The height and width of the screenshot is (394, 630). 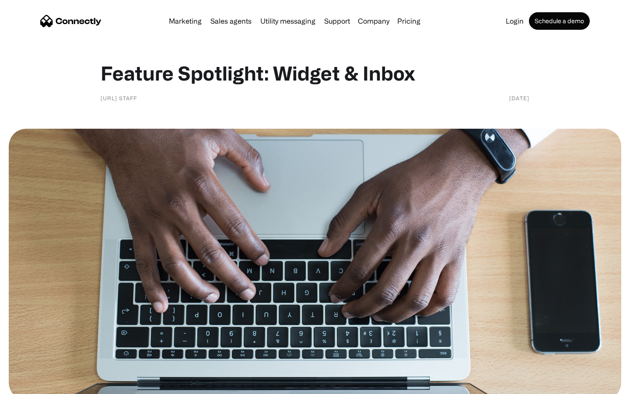 What do you see at coordinates (185, 21) in the screenshot?
I see `a: Marketing` at bounding box center [185, 21].